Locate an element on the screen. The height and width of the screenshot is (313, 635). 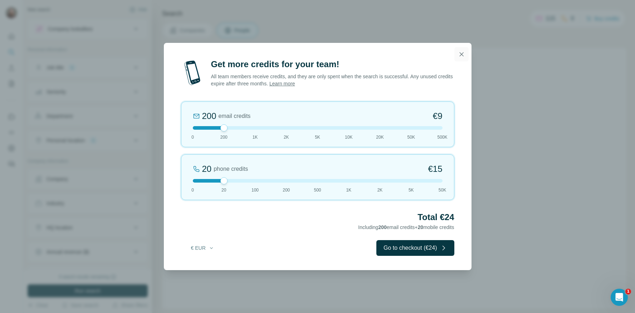
span: €9 is located at coordinates (437, 116).